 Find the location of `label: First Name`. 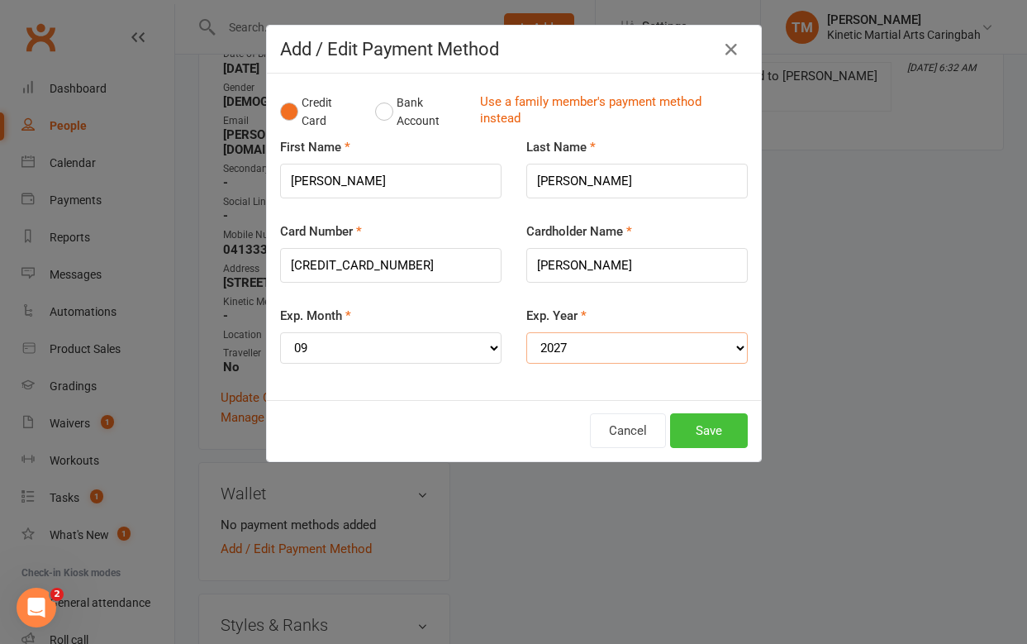

label: First Name is located at coordinates (315, 147).